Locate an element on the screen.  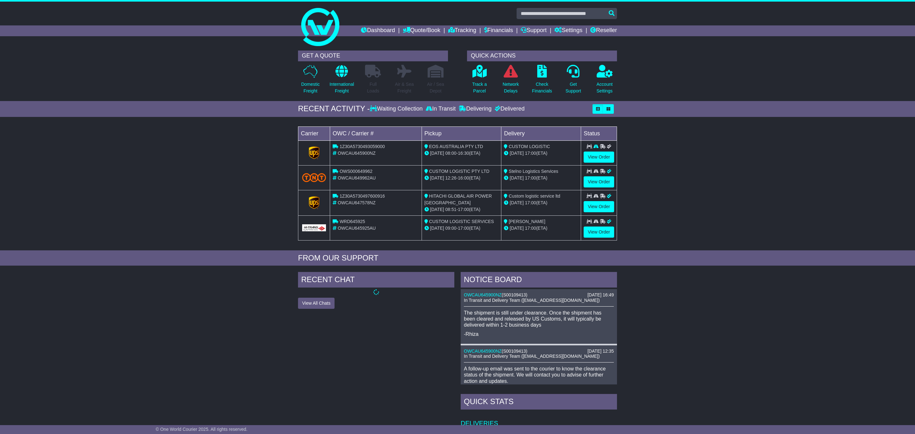
a: Dashboard is located at coordinates (378, 31).